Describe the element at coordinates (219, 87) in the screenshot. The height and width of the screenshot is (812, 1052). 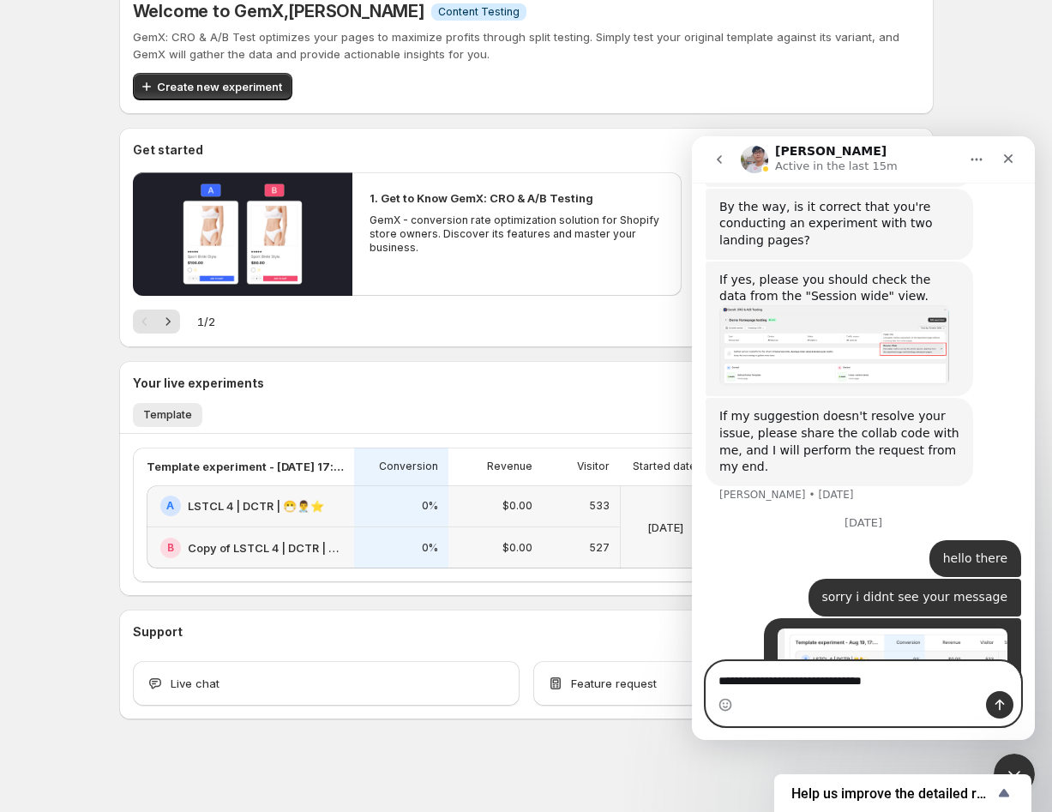
I see `span: Create new experiment` at that location.